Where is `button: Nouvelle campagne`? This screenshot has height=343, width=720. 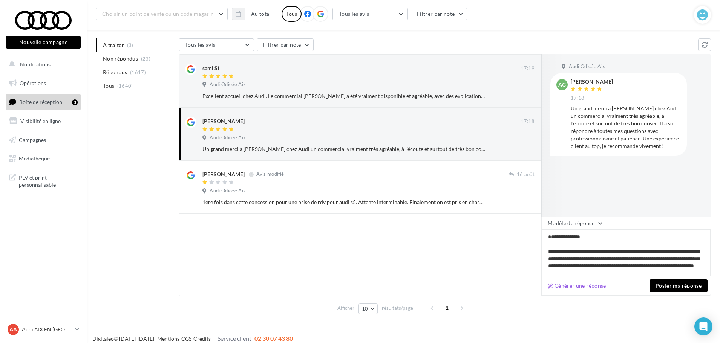 button: Nouvelle campagne is located at coordinates (43, 42).